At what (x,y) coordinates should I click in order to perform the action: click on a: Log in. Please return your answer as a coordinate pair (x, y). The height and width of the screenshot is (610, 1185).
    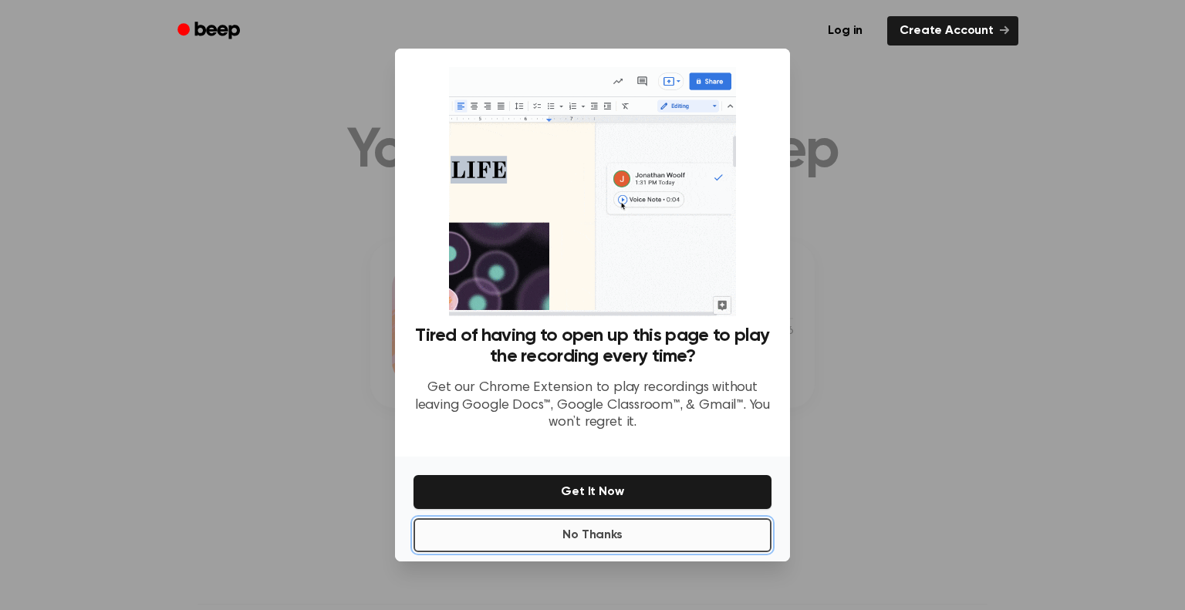
    Looking at the image, I should click on (845, 31).